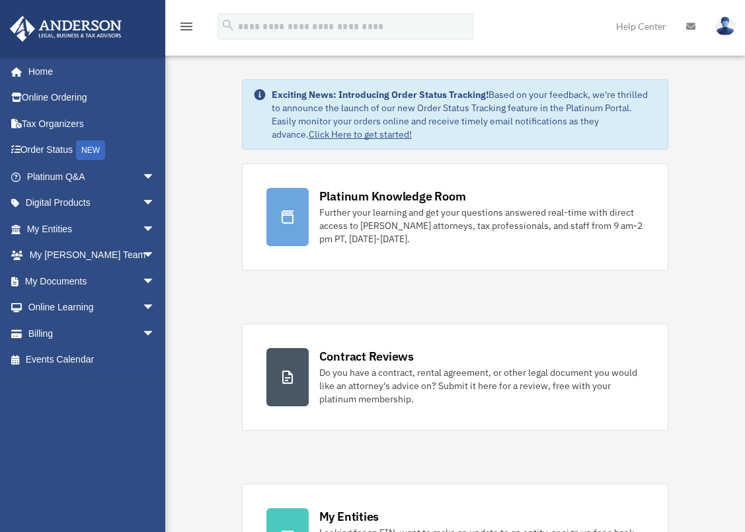 The image size is (745, 532). Describe the element at coordinates (65, 28) in the screenshot. I see `img: Anderson Advisors Platinum Portal` at that location.